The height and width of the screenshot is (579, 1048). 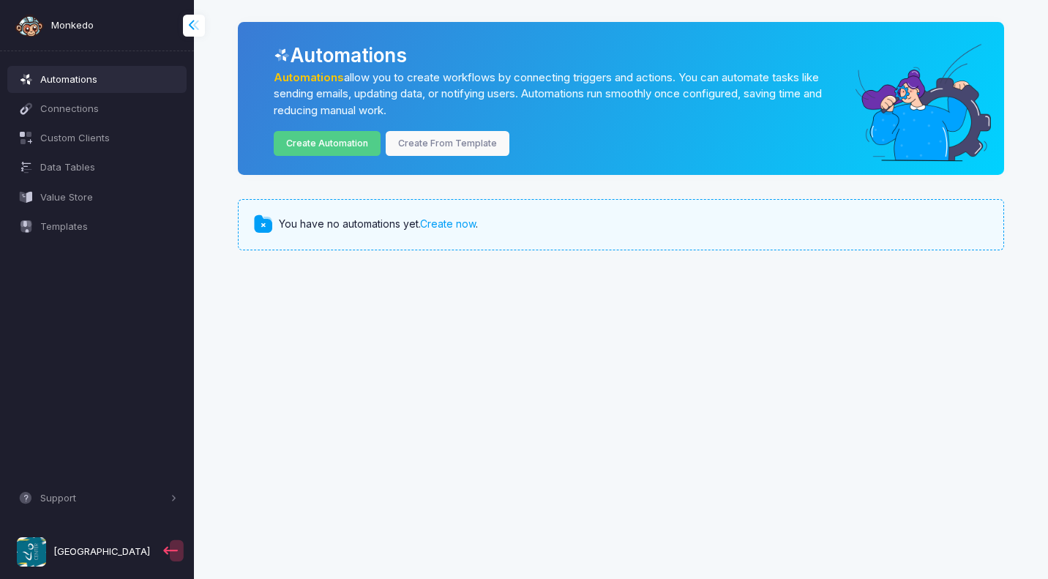 What do you see at coordinates (54, 26) in the screenshot?
I see `a: Monkedo` at bounding box center [54, 26].